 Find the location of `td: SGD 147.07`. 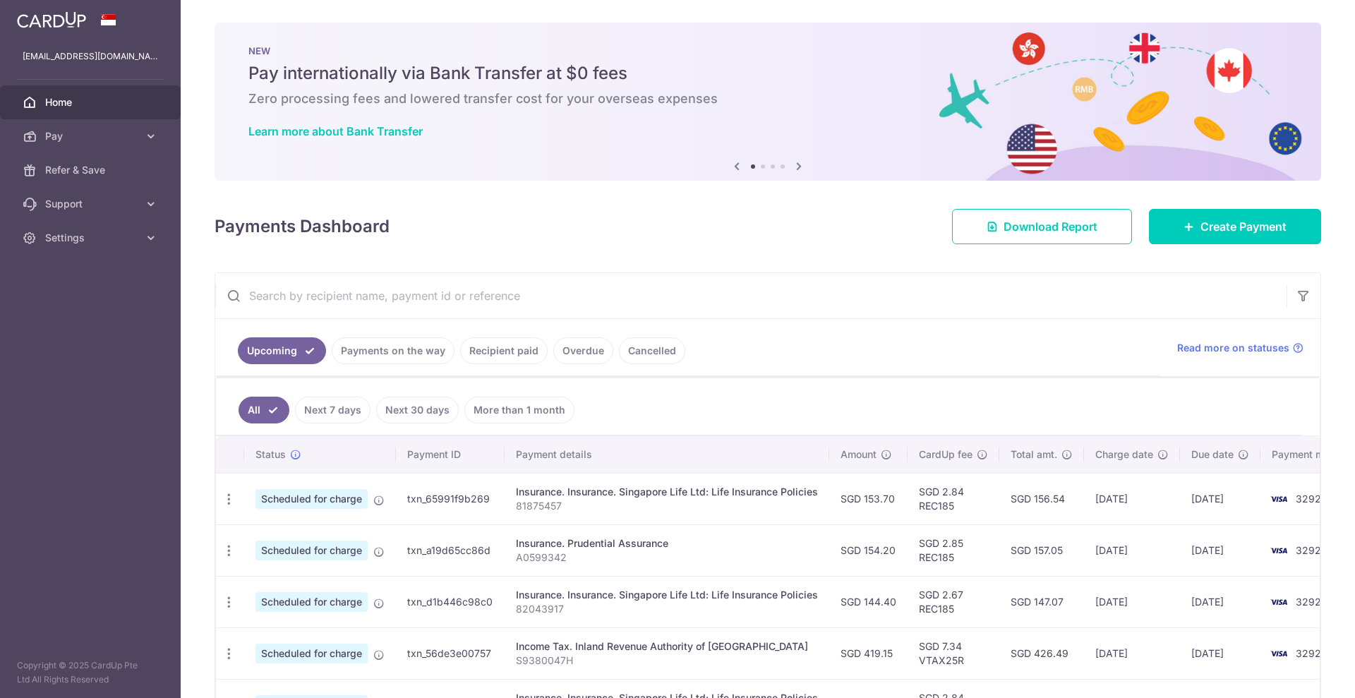

td: SGD 147.07 is located at coordinates (1042, 601).